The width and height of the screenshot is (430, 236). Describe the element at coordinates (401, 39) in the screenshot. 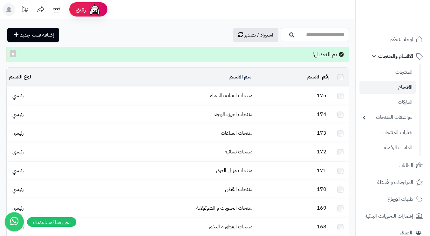

I see `span: لوحة التحكم` at that location.